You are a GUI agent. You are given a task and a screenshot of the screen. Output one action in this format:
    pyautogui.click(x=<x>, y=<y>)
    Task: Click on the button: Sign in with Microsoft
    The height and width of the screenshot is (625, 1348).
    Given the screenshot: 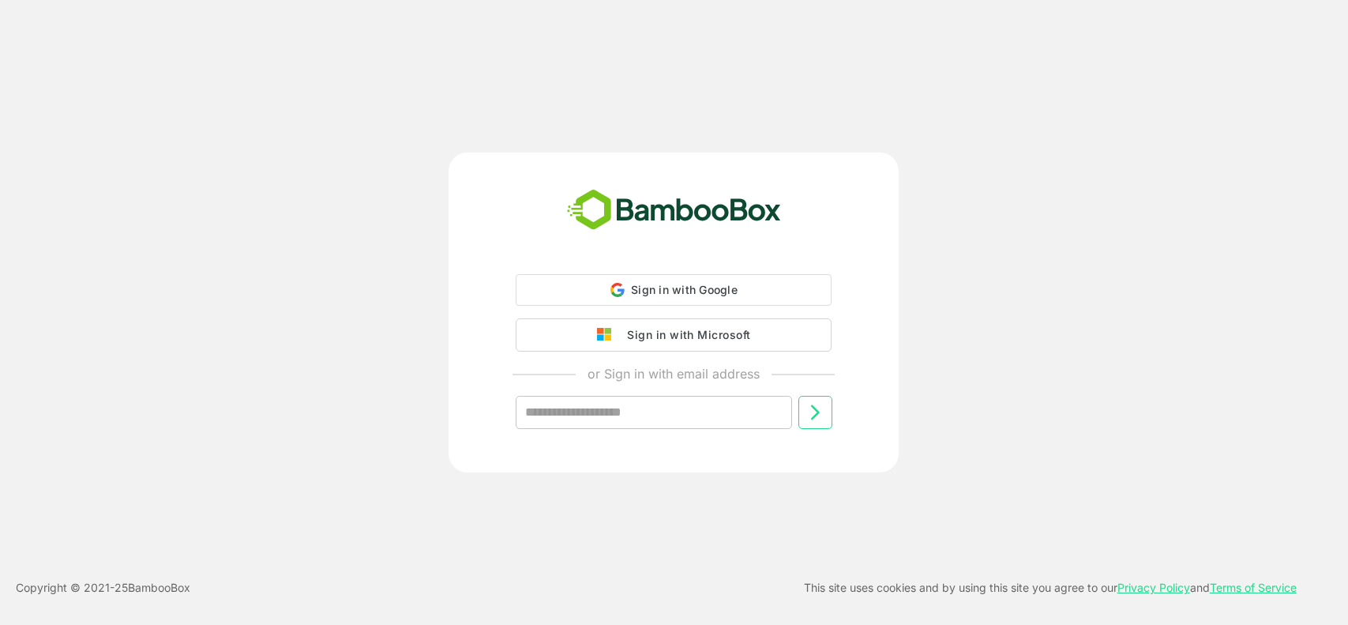 What is the action you would take?
    pyautogui.click(x=674, y=335)
    